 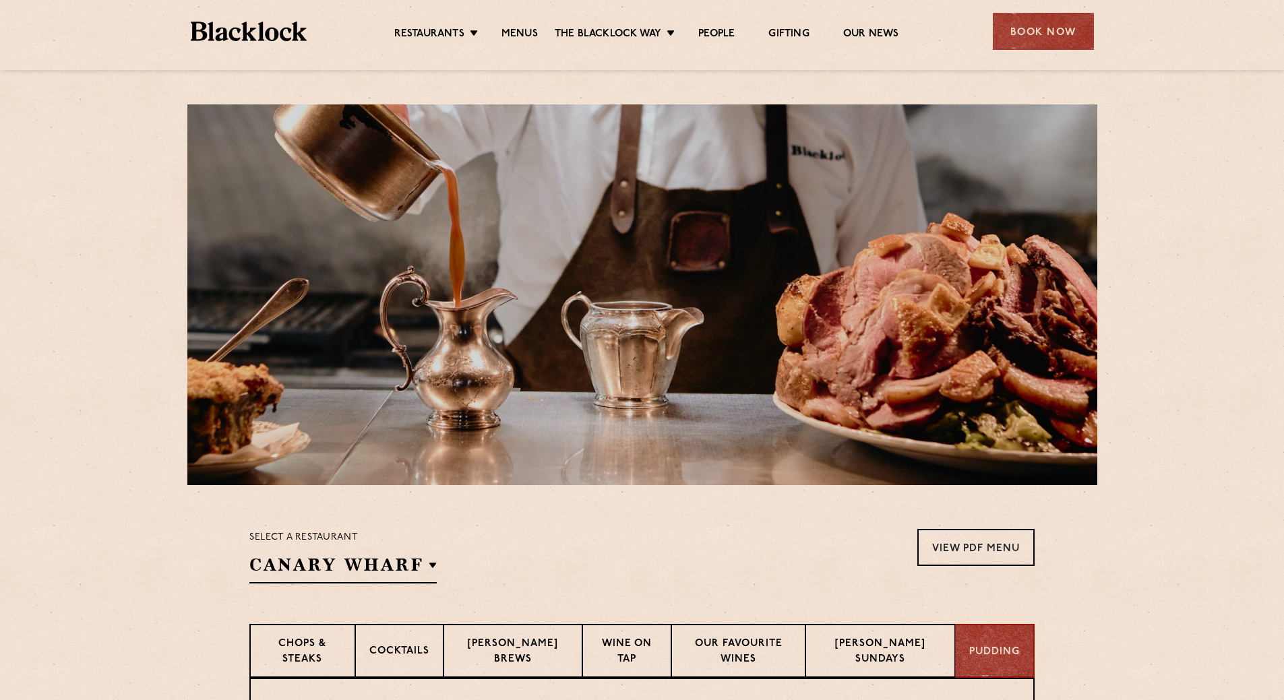 I want to click on p: Our favourite wines, so click(x=739, y=652).